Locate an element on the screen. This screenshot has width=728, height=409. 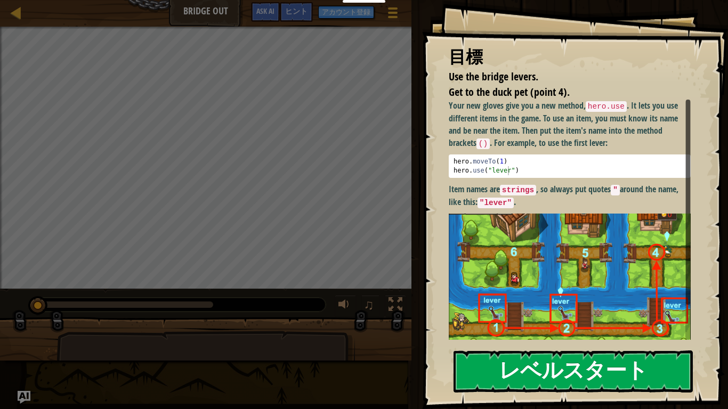
button: レベルスタート is located at coordinates (573, 372).